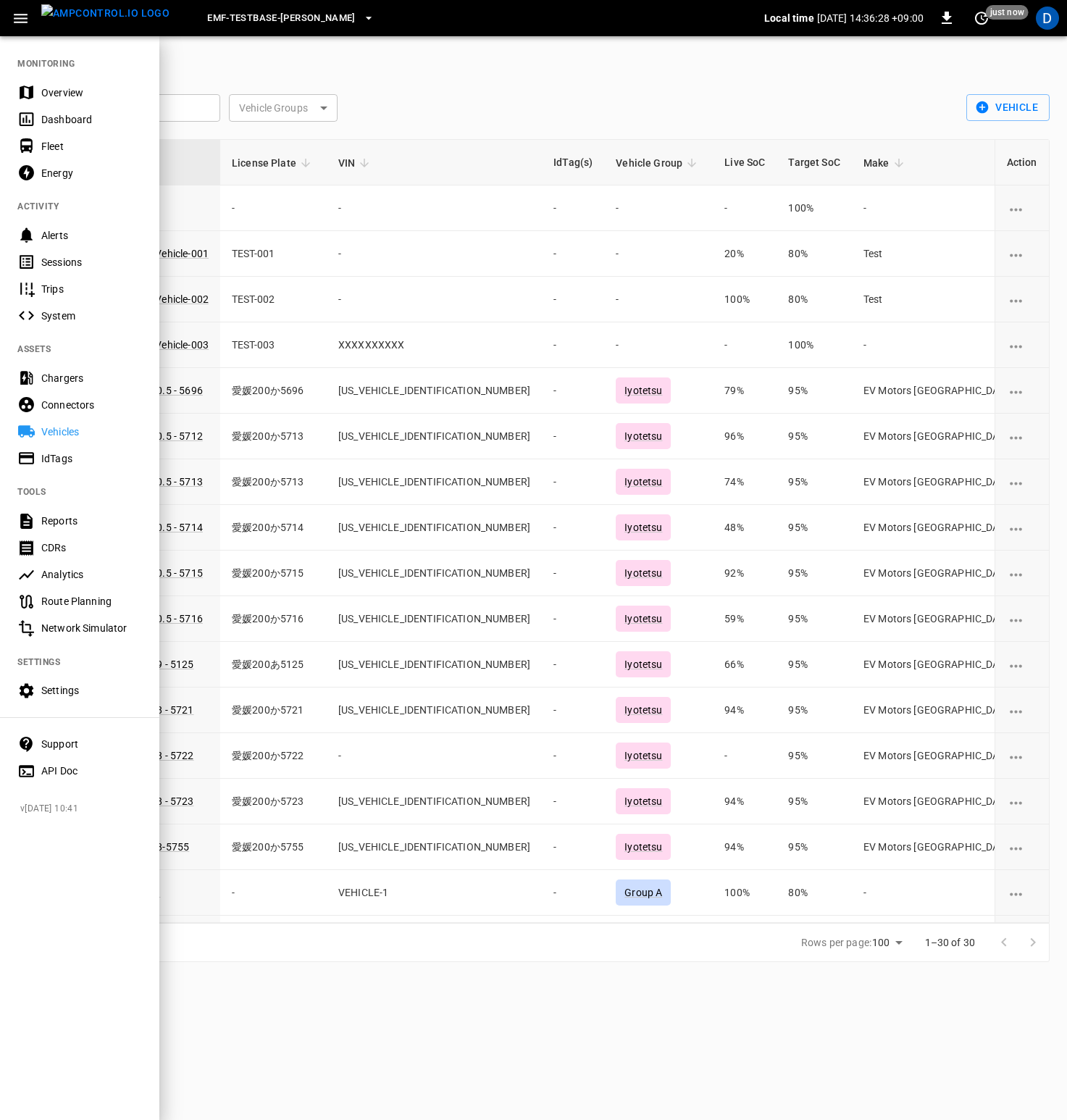 This screenshot has width=1067, height=1120. What do you see at coordinates (91, 521) in the screenshot?
I see `div: Reports` at bounding box center [91, 521].